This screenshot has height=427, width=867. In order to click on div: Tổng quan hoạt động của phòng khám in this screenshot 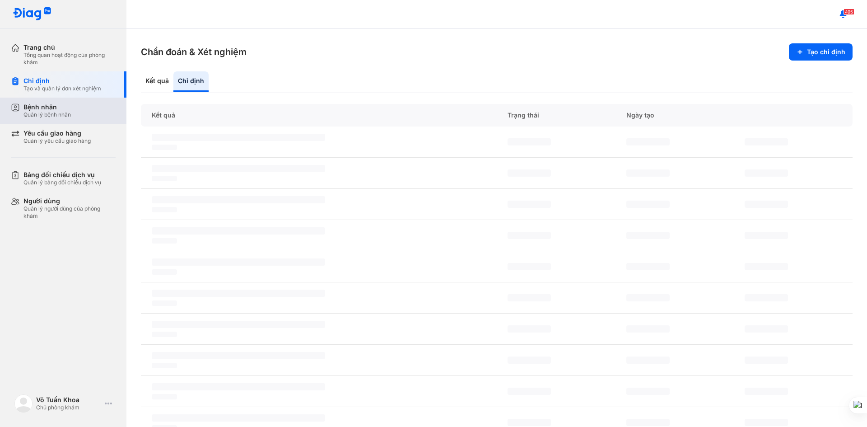, I will do `click(70, 59)`.